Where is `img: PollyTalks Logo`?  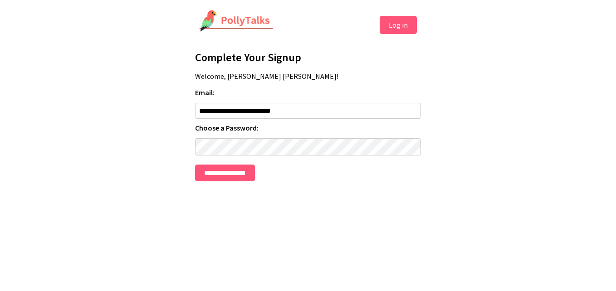
img: PollyTalks Logo is located at coordinates (236, 21).